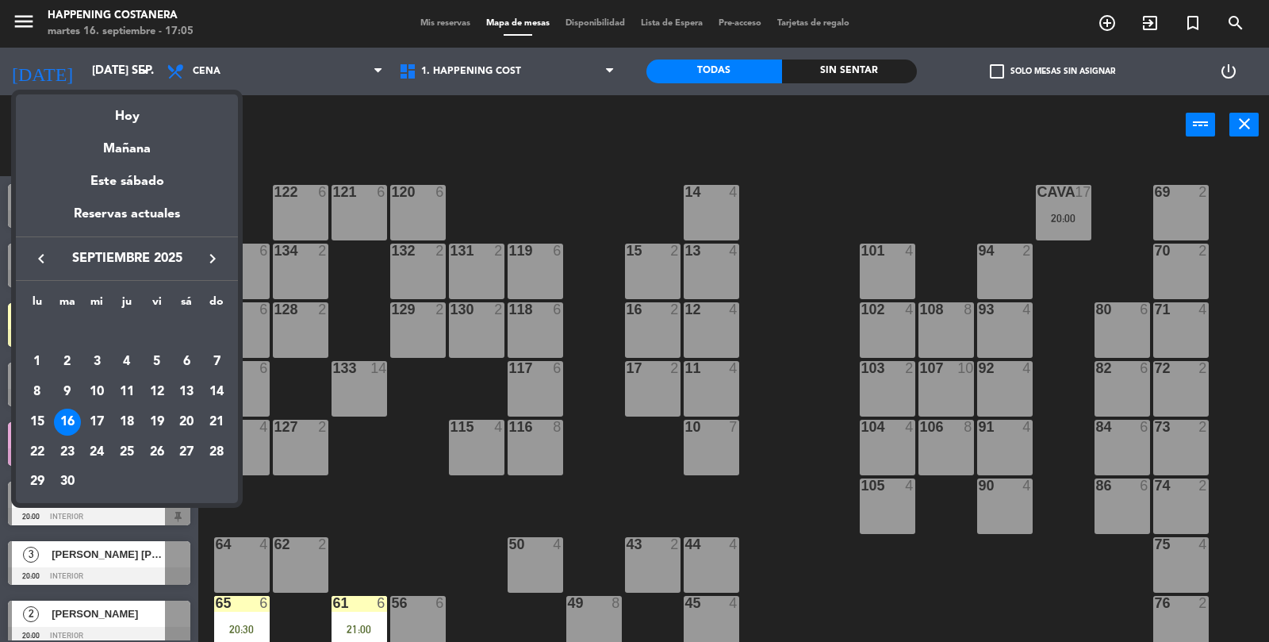 Image resolution: width=1269 pixels, height=642 pixels. Describe the element at coordinates (127, 332) in the screenshot. I see `td: SEP.` at that location.